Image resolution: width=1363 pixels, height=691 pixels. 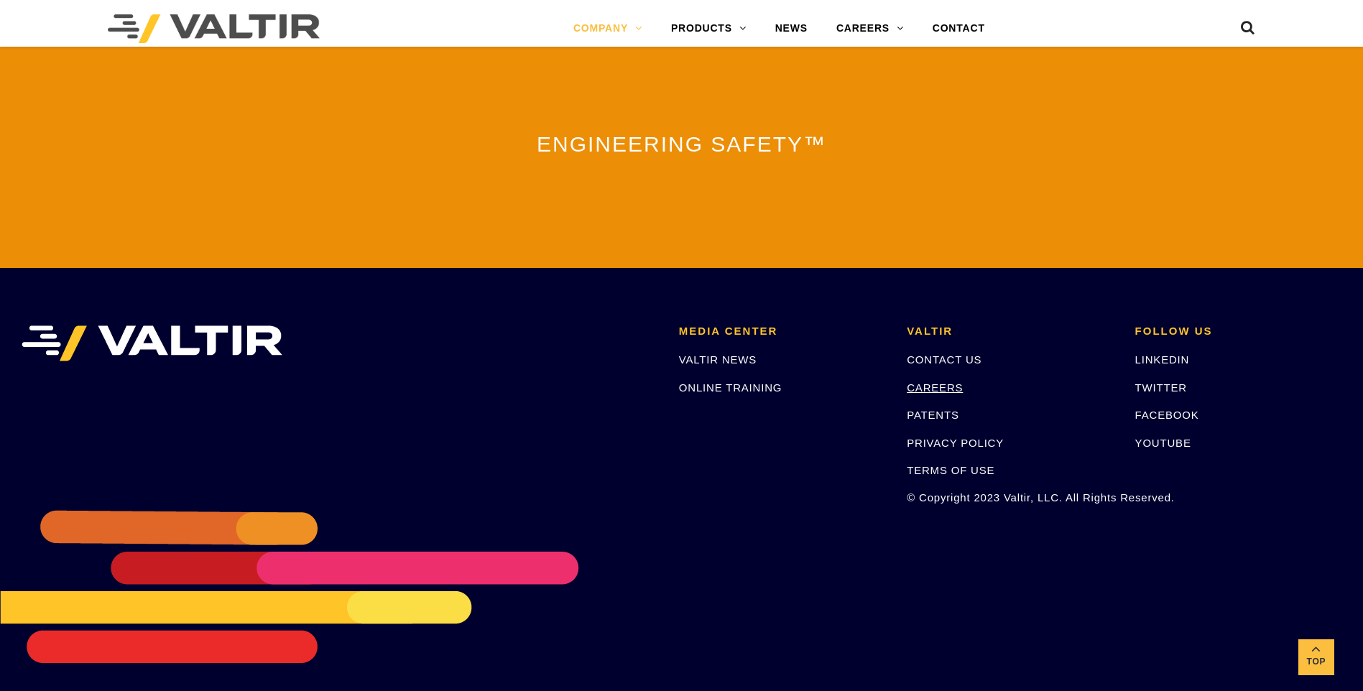 What do you see at coordinates (1163, 443) in the screenshot?
I see `a: YOUTUBE` at bounding box center [1163, 443].